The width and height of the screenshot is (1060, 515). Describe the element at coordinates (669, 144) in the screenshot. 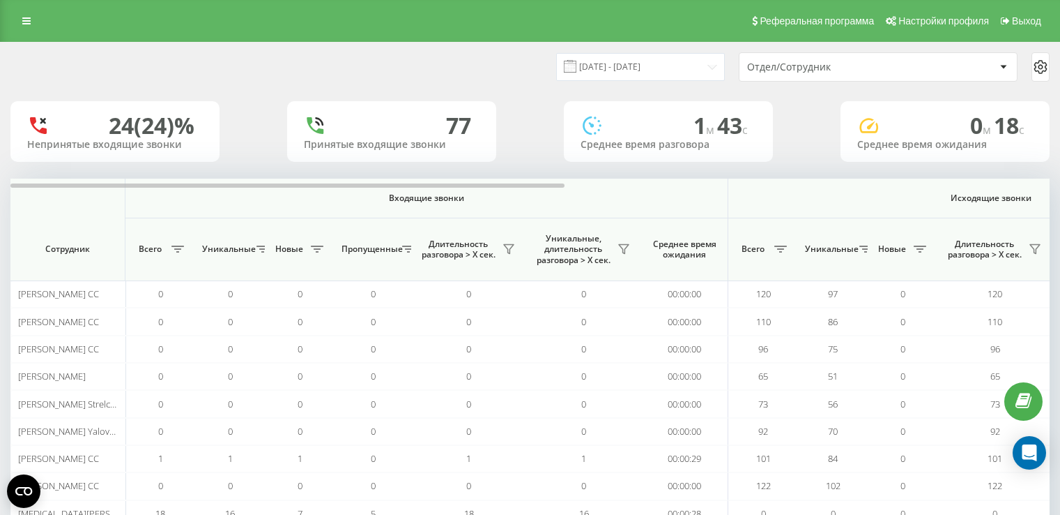

I see `div: Среднее время разговора` at that location.